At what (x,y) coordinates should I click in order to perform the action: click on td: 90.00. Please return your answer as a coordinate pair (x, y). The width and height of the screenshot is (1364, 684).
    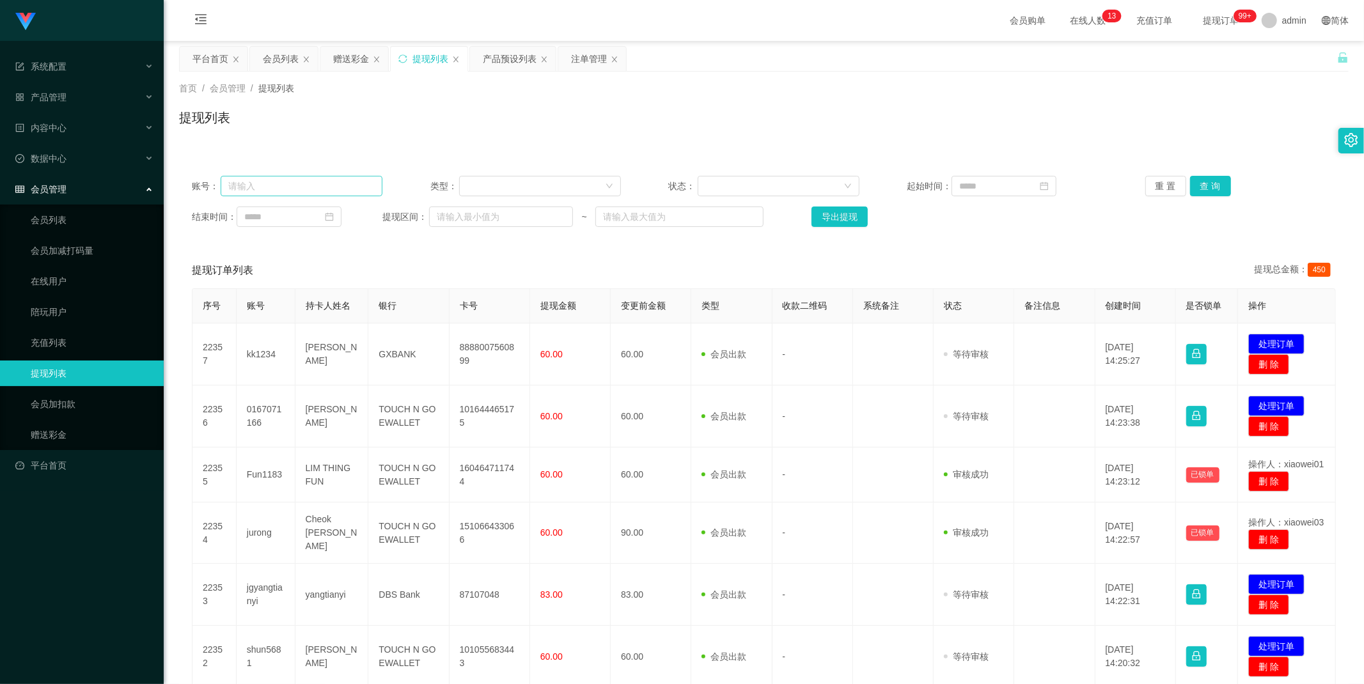
    Looking at the image, I should click on (651, 533).